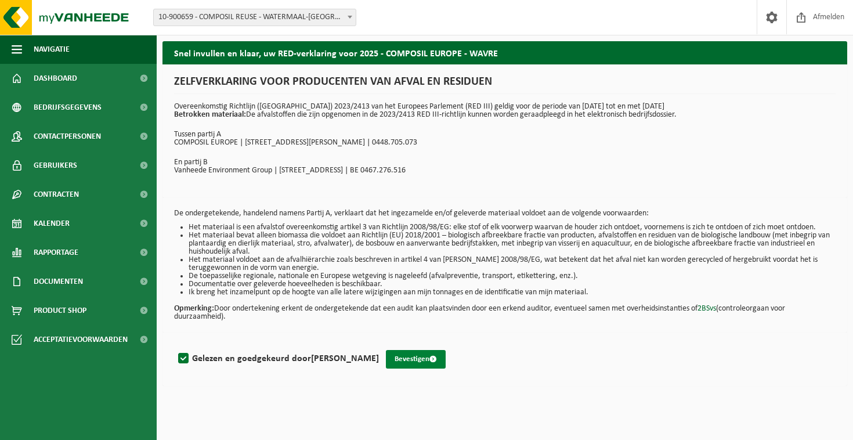 Image resolution: width=853 pixels, height=440 pixels. Describe the element at coordinates (81, 339) in the screenshot. I see `span: Acceptatievoorwaarden` at that location.